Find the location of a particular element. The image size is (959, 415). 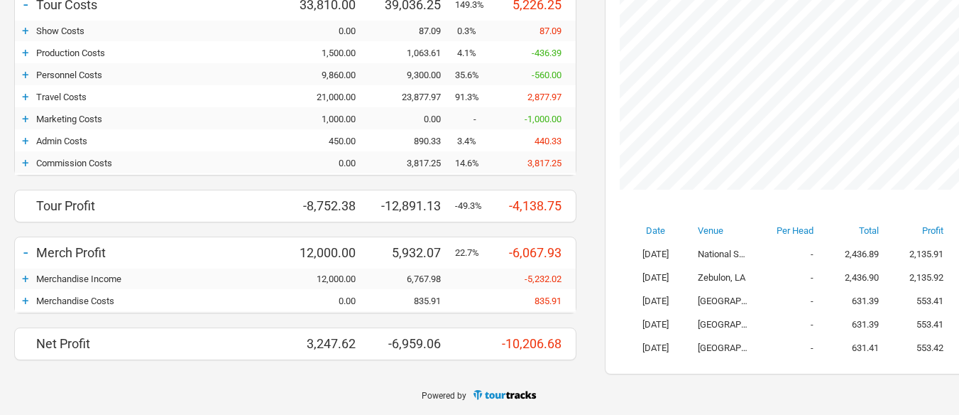

td: 2,135.91 is located at coordinates (919, 254).